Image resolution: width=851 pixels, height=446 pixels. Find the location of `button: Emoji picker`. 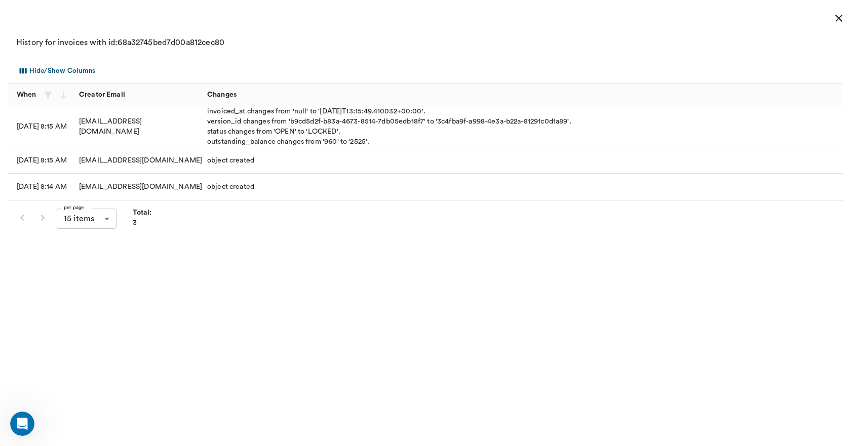

button: Emoji picker is located at coordinates (20, 336).